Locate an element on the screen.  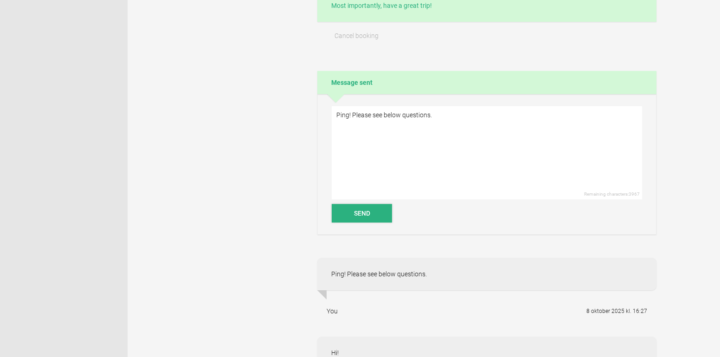
div: You is located at coordinates (332, 311).